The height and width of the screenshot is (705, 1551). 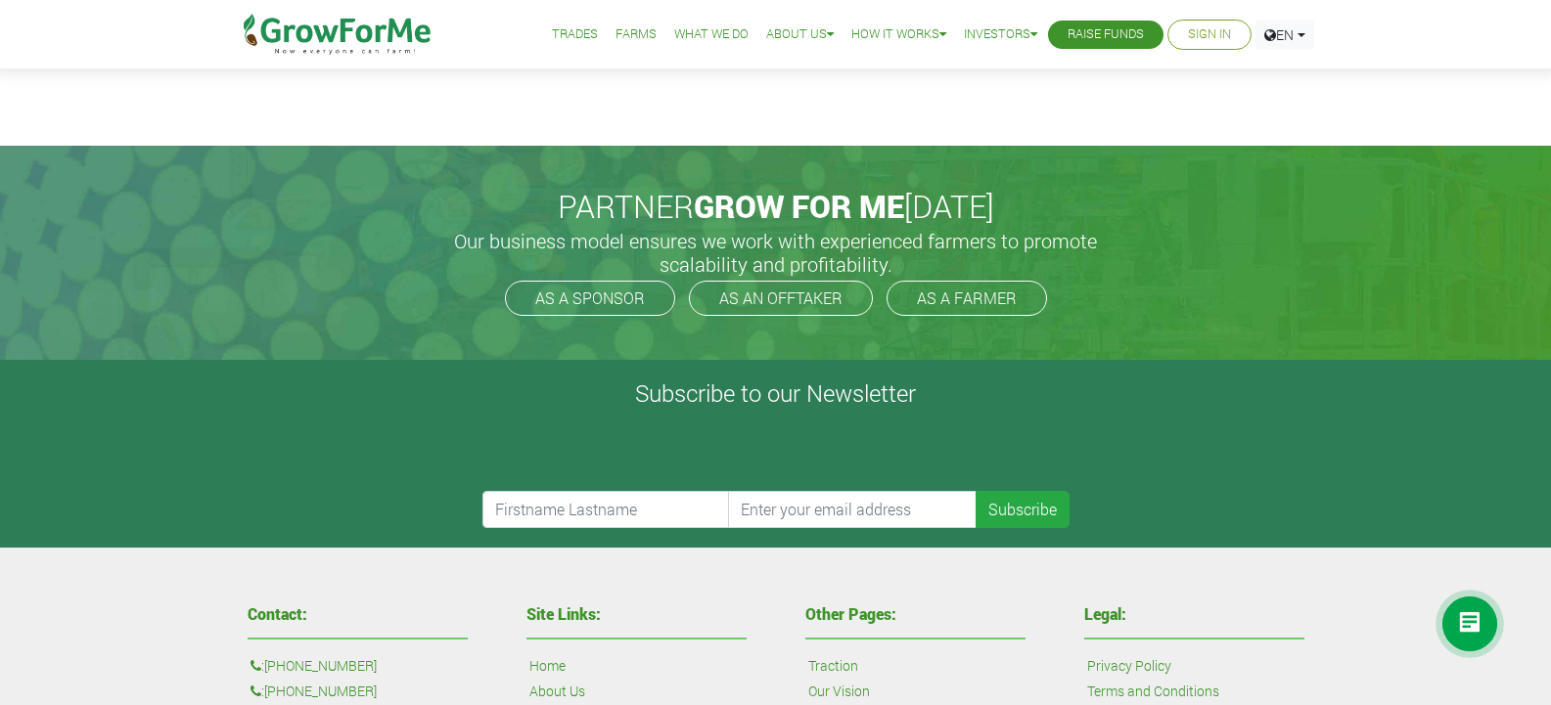 What do you see at coordinates (967, 298) in the screenshot?
I see `a: AS A FARMER` at bounding box center [967, 298].